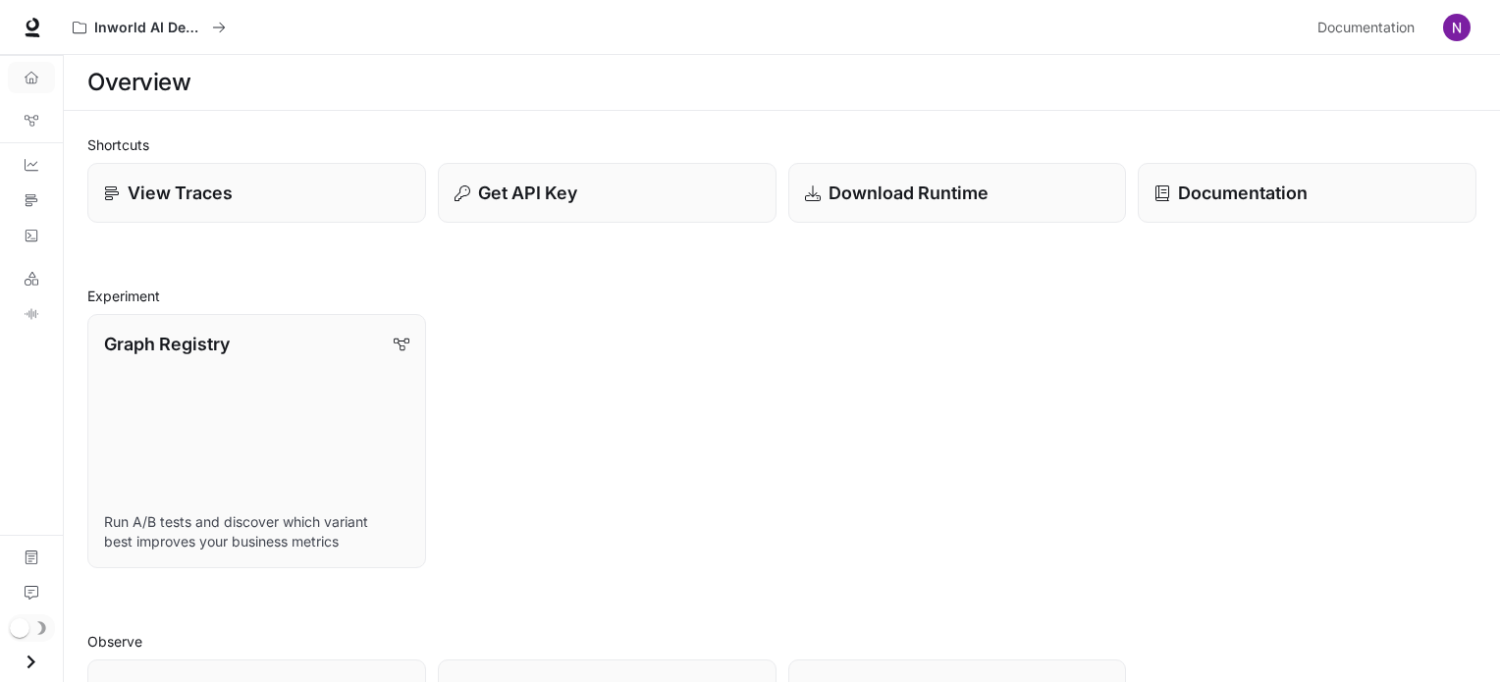  Describe the element at coordinates (908, 192) in the screenshot. I see `p: Download Runtime` at that location.